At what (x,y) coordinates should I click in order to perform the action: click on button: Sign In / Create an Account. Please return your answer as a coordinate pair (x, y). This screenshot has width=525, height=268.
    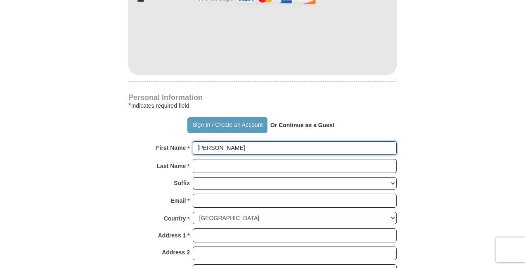
    Looking at the image, I should click on (227, 125).